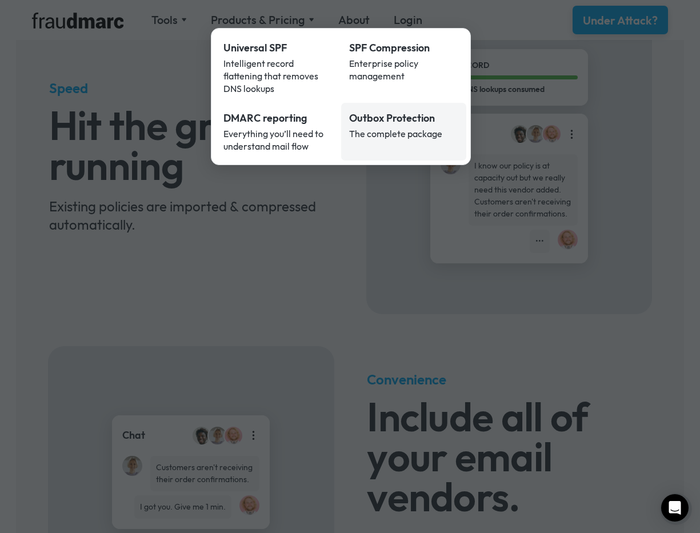  What do you see at coordinates (340, 97) in the screenshot?
I see `nav: Products & Pricing` at bounding box center [340, 97].